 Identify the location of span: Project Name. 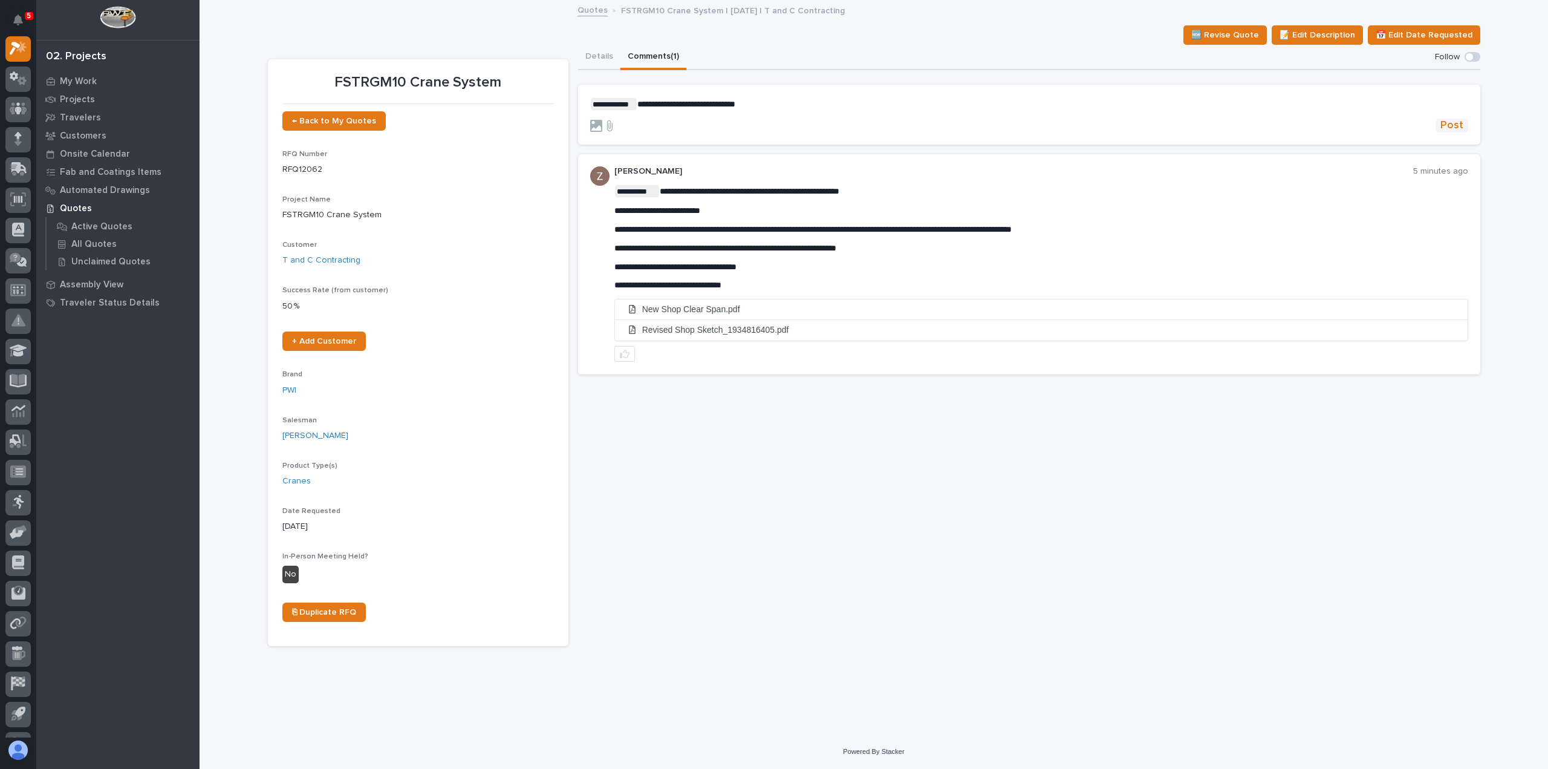
(307, 200).